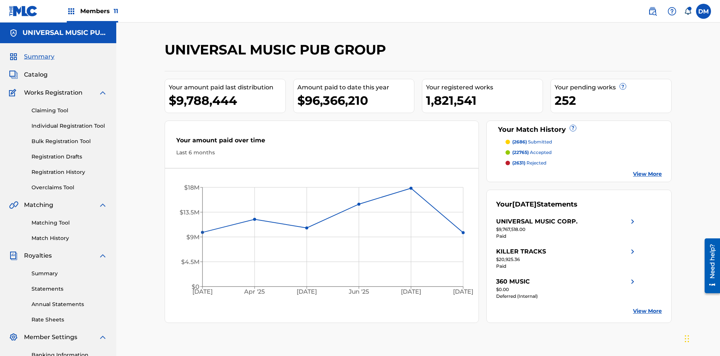 Image resolution: width=720 pixels, height=356 pixels. What do you see at coordinates (190, 261) in the screenshot?
I see `tspan: $4.5M` at bounding box center [190, 261].